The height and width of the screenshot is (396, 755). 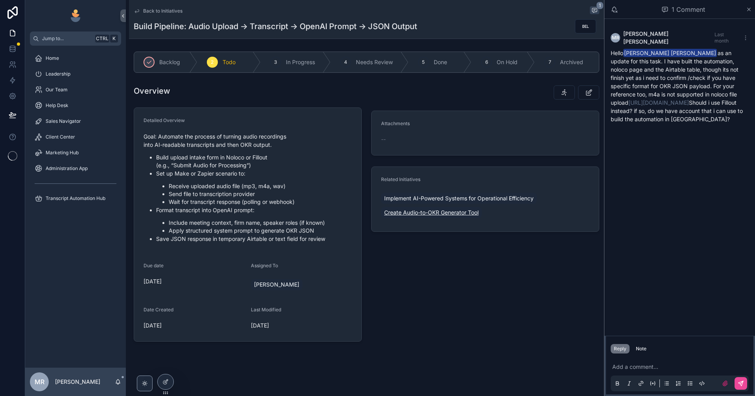 I want to click on a: Home, so click(x=75, y=58).